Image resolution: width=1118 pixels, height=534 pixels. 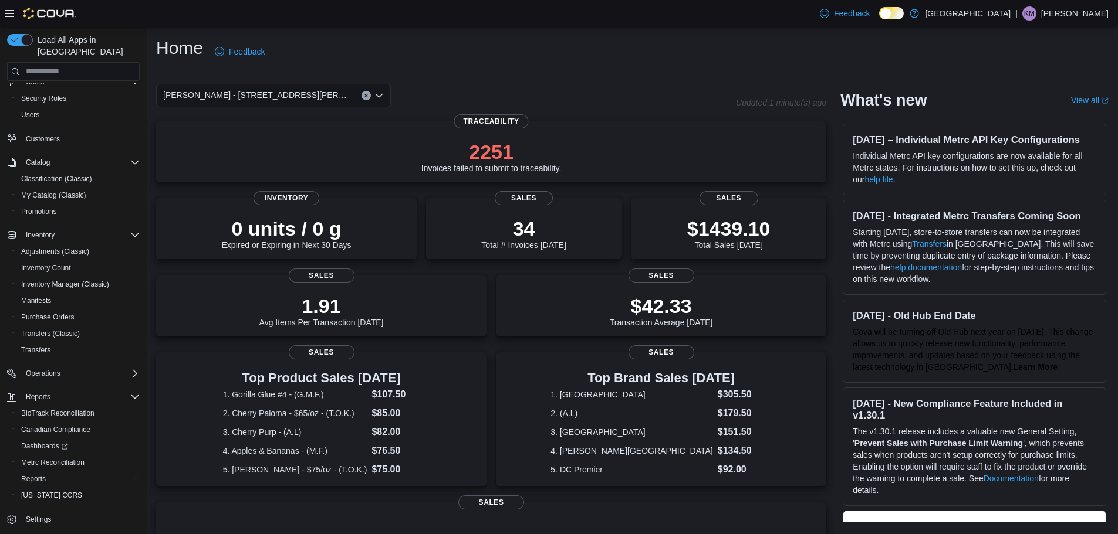 What do you see at coordinates (43, 139) in the screenshot?
I see `a: Customers` at bounding box center [43, 139].